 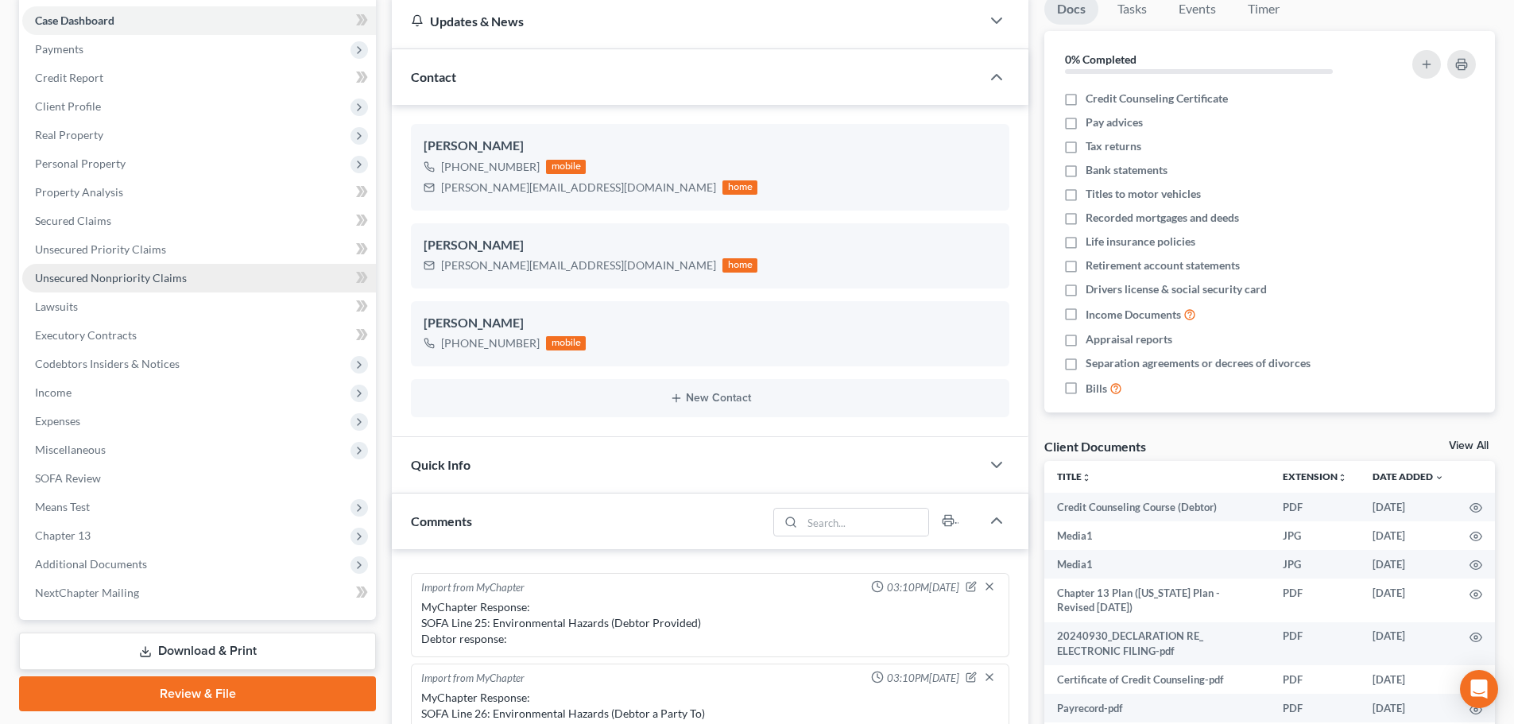 I want to click on a: Property Analysis, so click(x=199, y=192).